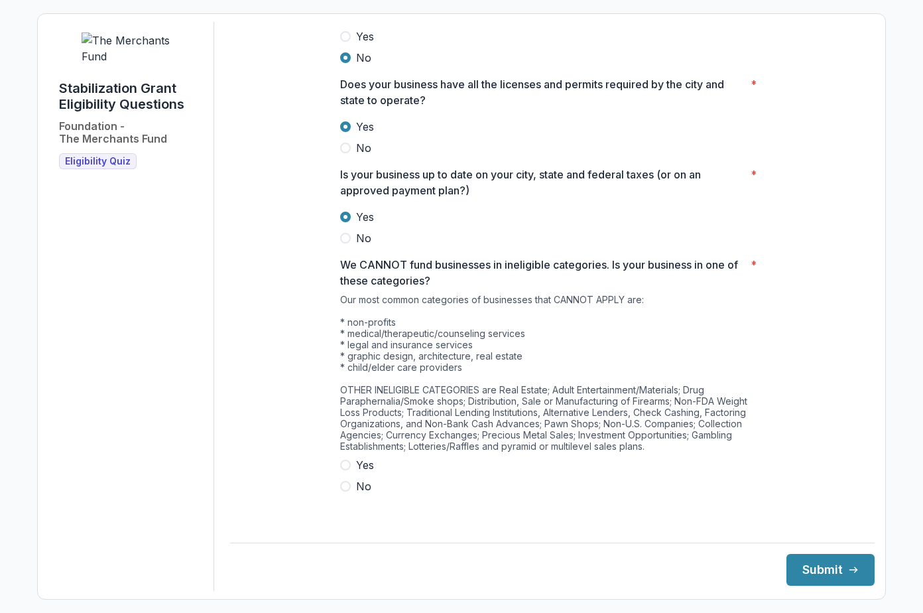 The width and height of the screenshot is (923, 613). What do you see at coordinates (98, 161) in the screenshot?
I see `span: Eligibility Quiz` at bounding box center [98, 161].